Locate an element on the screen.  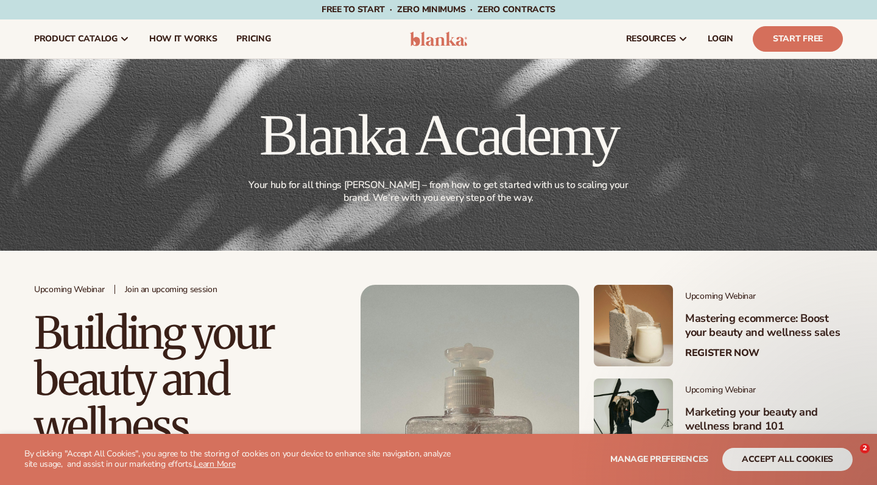
h1: Blanka Academy is located at coordinates (438, 135).